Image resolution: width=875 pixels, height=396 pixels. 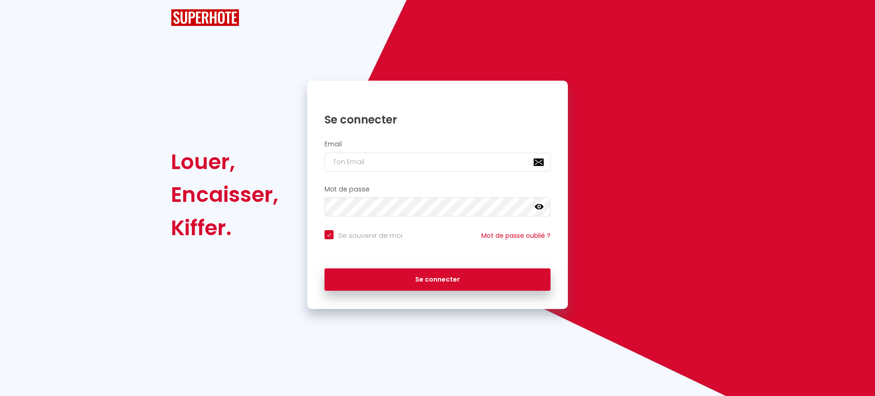 I want to click on button: Se connecter, so click(x=438, y=280).